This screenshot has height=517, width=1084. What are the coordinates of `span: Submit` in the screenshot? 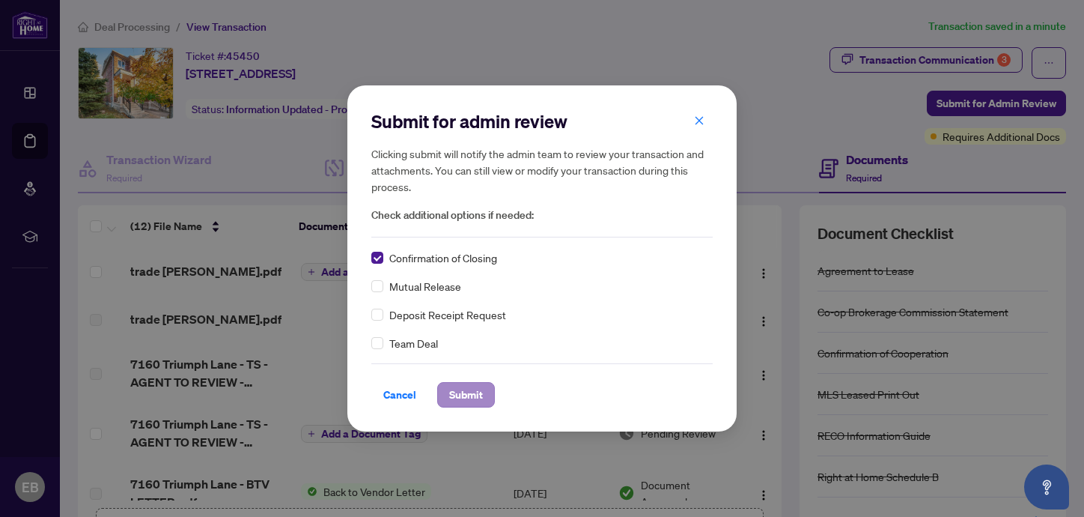 It's located at (466, 395).